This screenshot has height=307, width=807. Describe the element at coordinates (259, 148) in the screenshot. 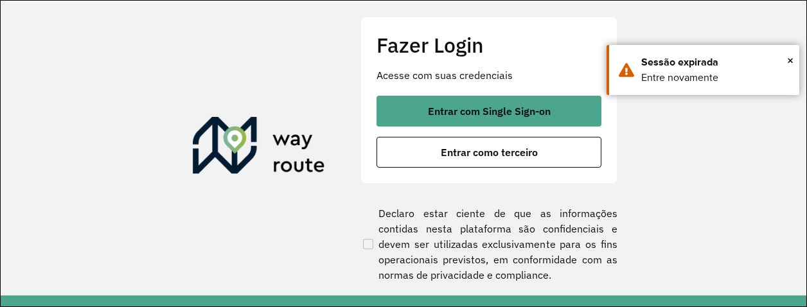

I see `img: Roteirizador AmbevTech` at that location.